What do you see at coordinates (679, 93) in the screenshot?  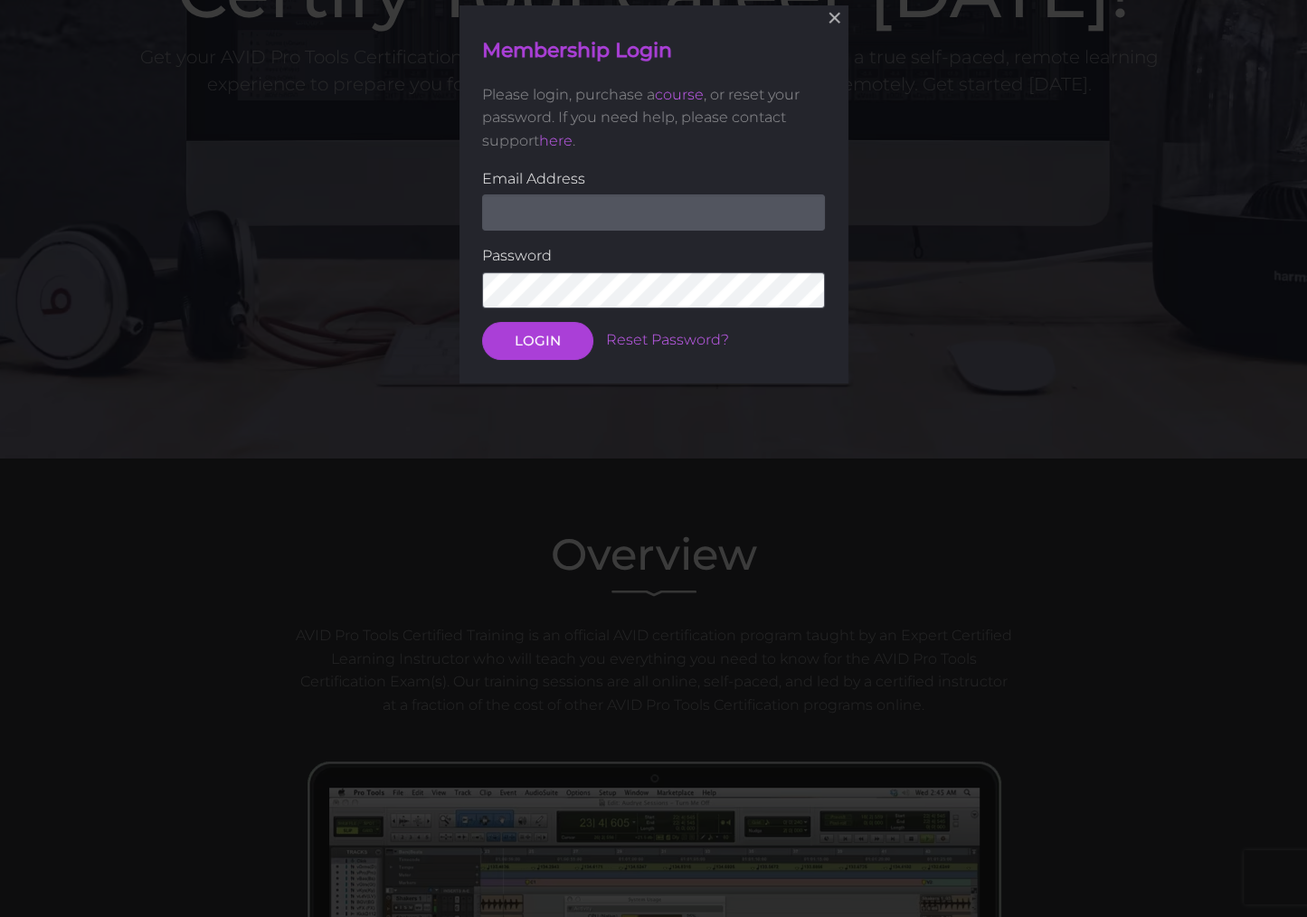 I see `a: course` at bounding box center [679, 93].